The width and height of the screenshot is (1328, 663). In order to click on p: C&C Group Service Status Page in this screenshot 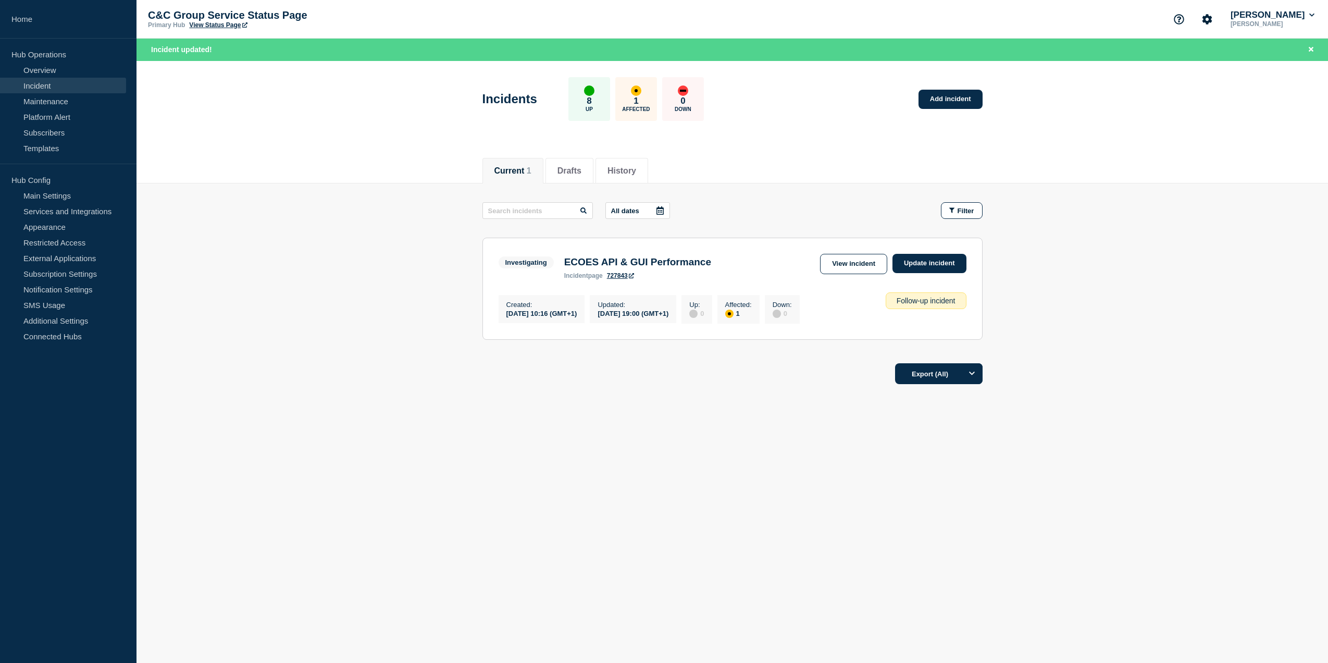, I will do `click(252, 15)`.